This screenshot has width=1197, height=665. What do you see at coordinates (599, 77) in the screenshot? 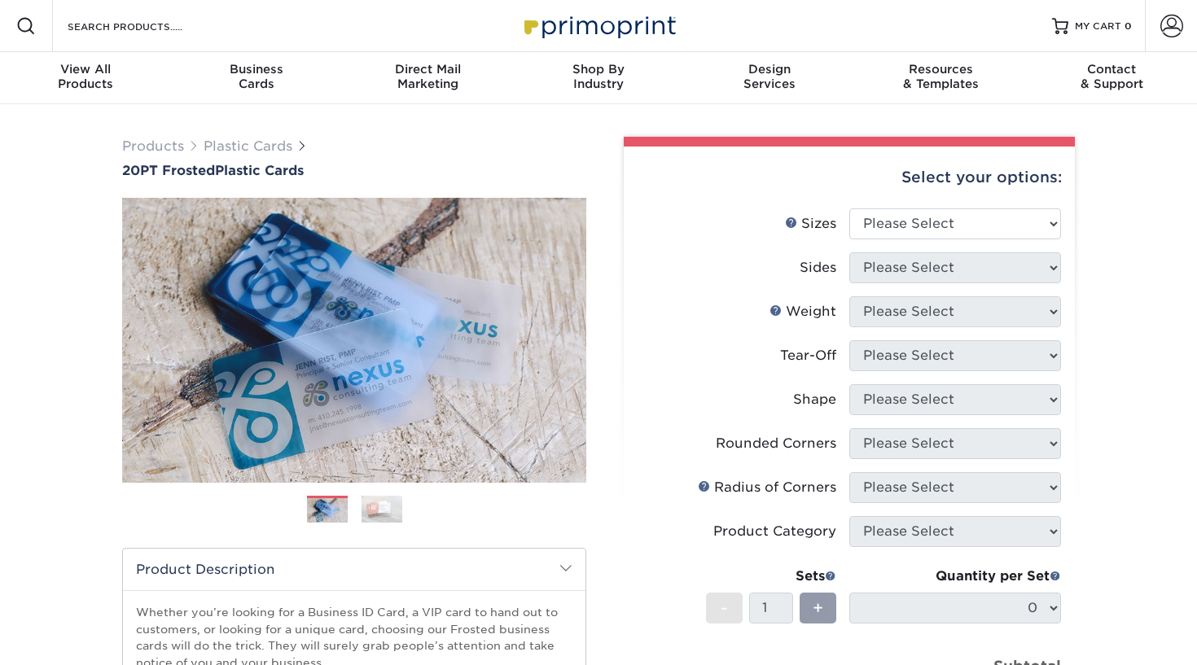
I see `div: Industry` at bounding box center [599, 77].